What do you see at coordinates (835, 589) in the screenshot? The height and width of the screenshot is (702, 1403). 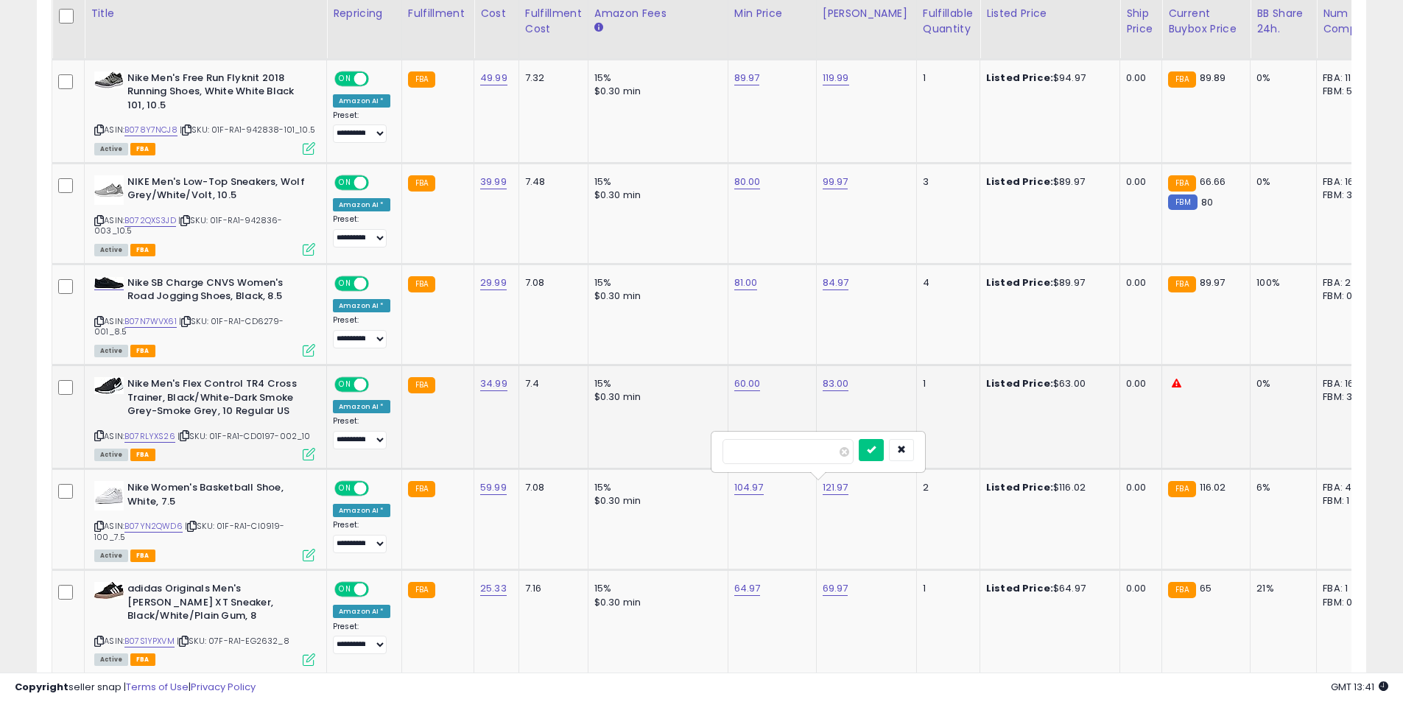 I see `a: 69.97` at bounding box center [835, 589].